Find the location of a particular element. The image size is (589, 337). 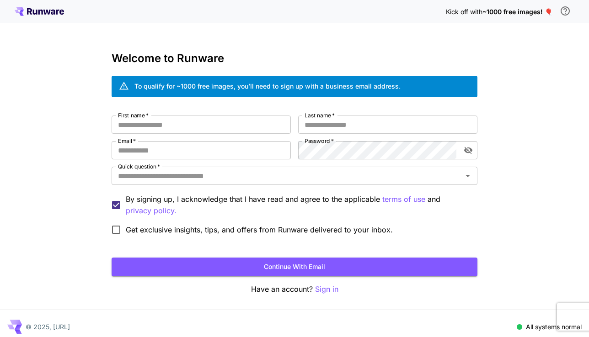

p: Sign in is located at coordinates (326, 289).